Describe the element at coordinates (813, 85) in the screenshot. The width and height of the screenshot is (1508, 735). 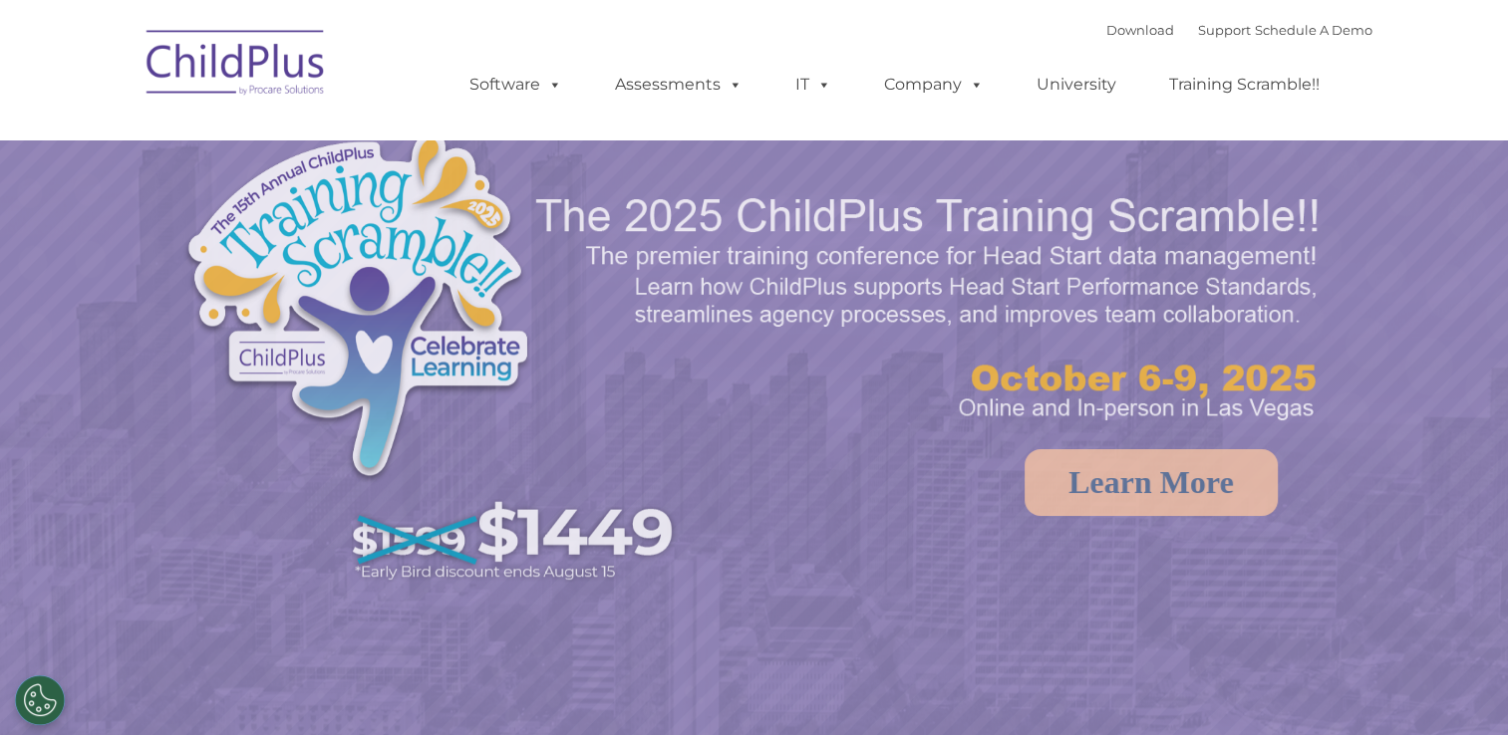
I see `a: IT` at that location.